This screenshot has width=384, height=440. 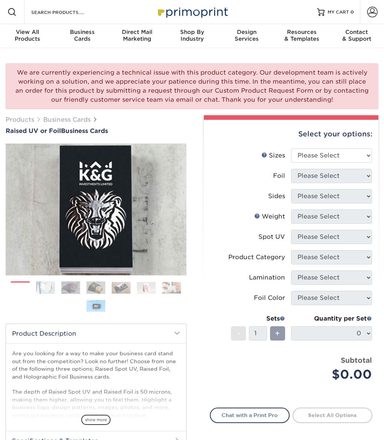 What do you see at coordinates (192, 35) in the screenshot?
I see `div: Industry` at bounding box center [192, 35].